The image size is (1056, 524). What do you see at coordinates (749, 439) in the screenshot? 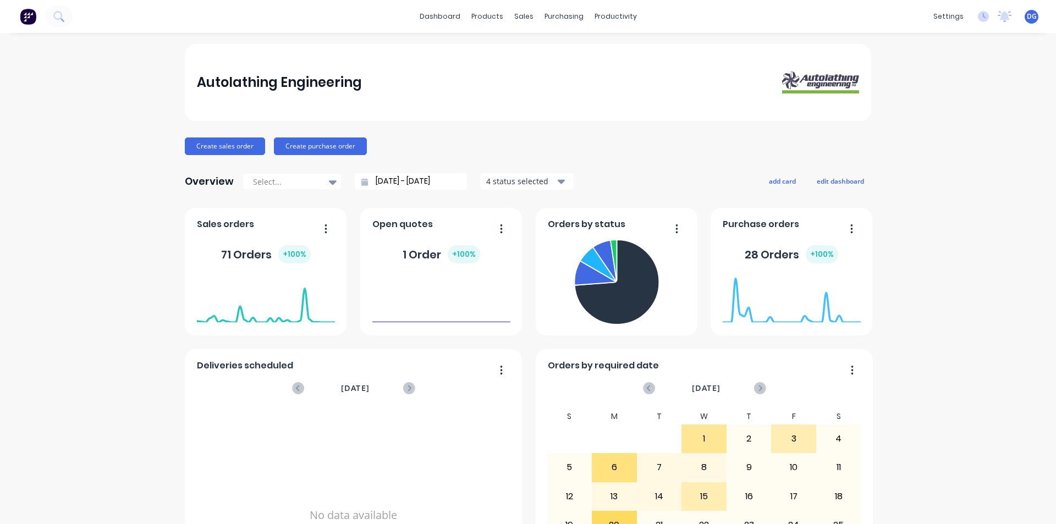
I see `div: 2` at bounding box center [749, 439].